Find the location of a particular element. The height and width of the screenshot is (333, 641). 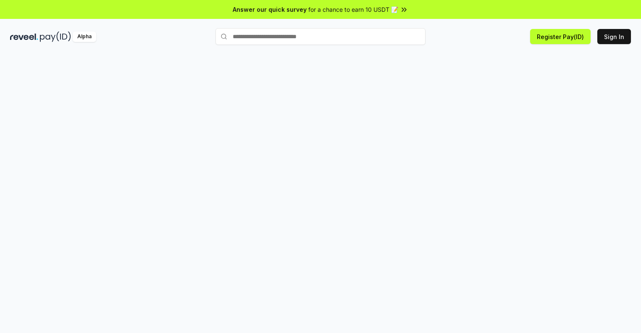

button: Sign In is located at coordinates (614, 37).